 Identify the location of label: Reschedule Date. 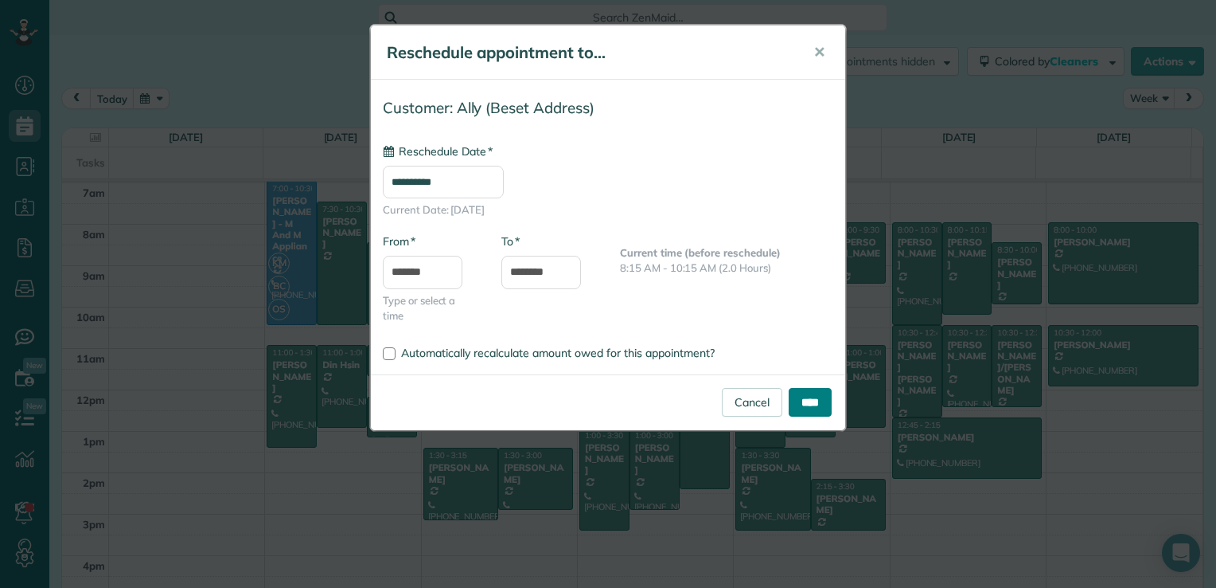
(438, 151).